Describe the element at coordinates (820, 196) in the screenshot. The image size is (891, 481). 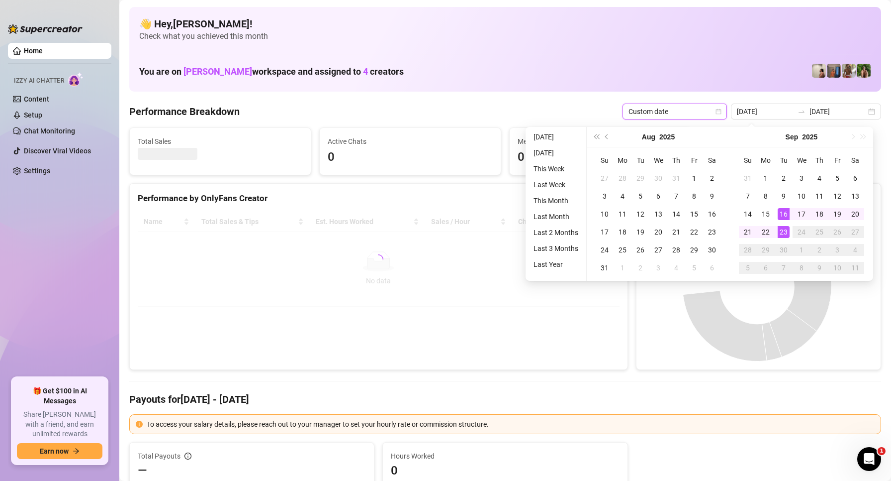
I see `td: 2025-09-11` at that location.